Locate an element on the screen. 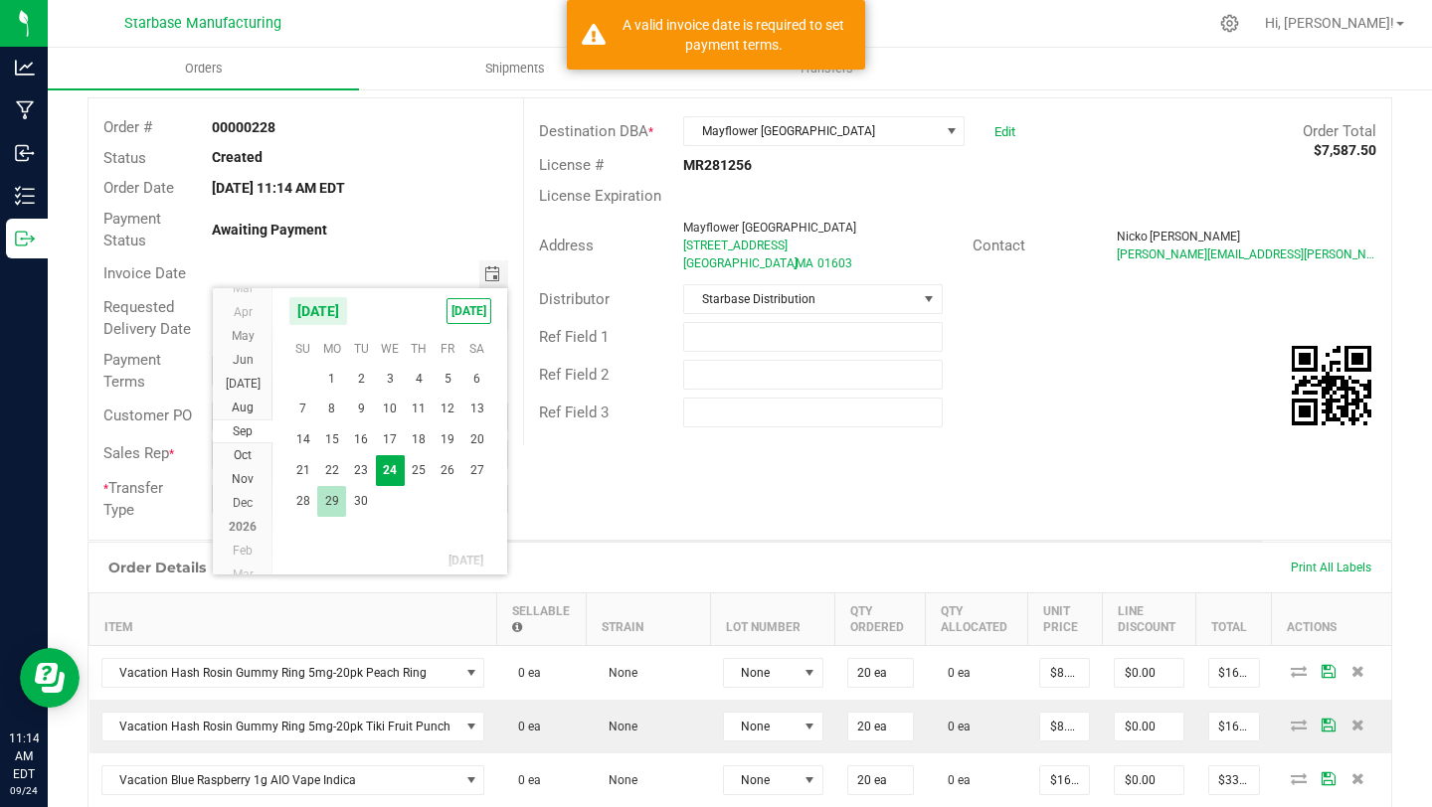 Image resolution: width=1432 pixels, height=807 pixels. span: 4 is located at coordinates (419, 379).